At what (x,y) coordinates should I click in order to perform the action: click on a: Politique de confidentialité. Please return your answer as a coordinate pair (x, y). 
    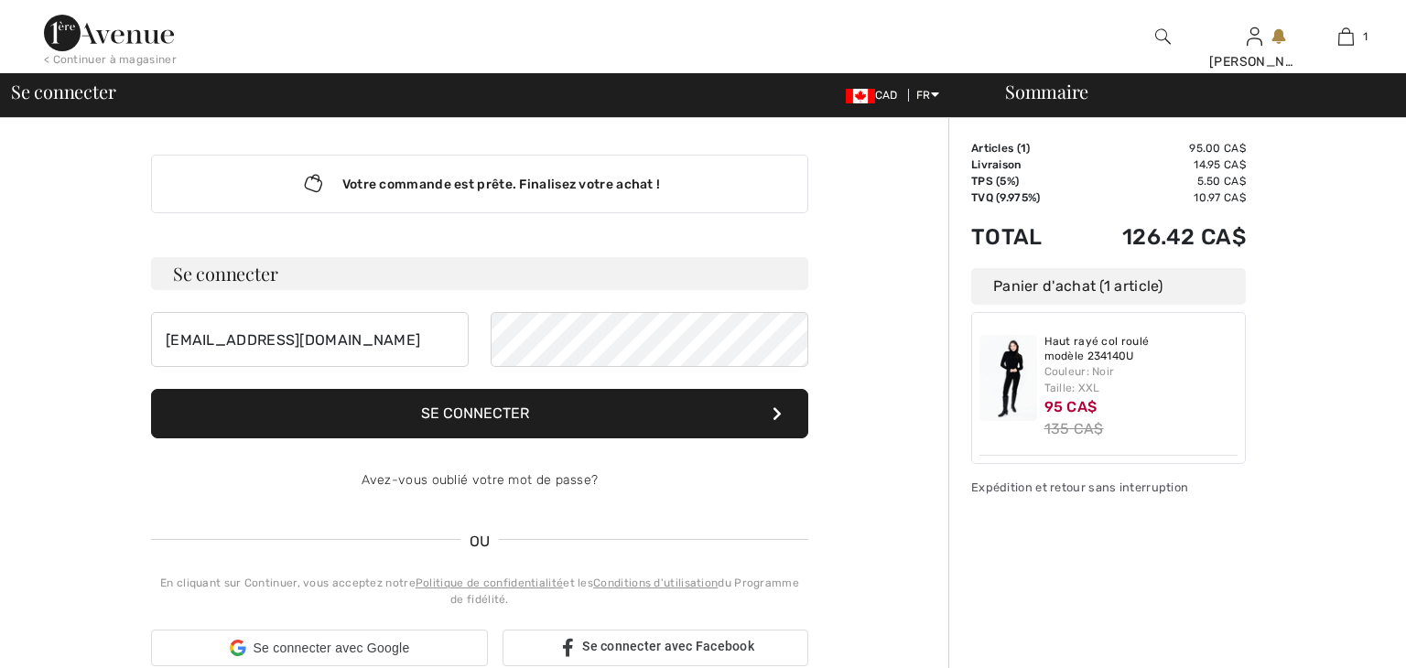
    Looking at the image, I should click on (489, 583).